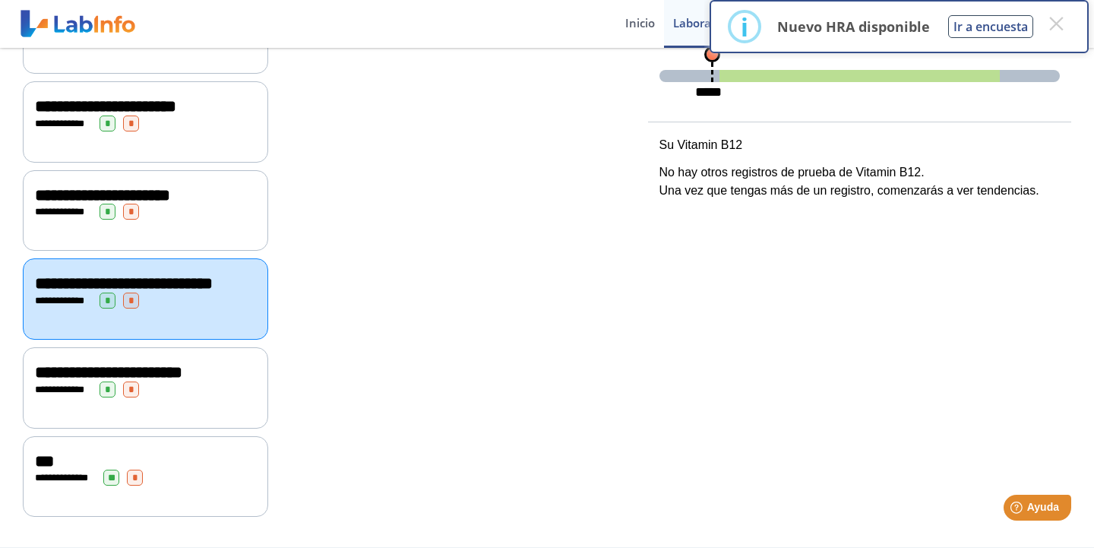 This screenshot has height=548, width=1094. I want to click on button: Close this dialog, so click(1056, 24).